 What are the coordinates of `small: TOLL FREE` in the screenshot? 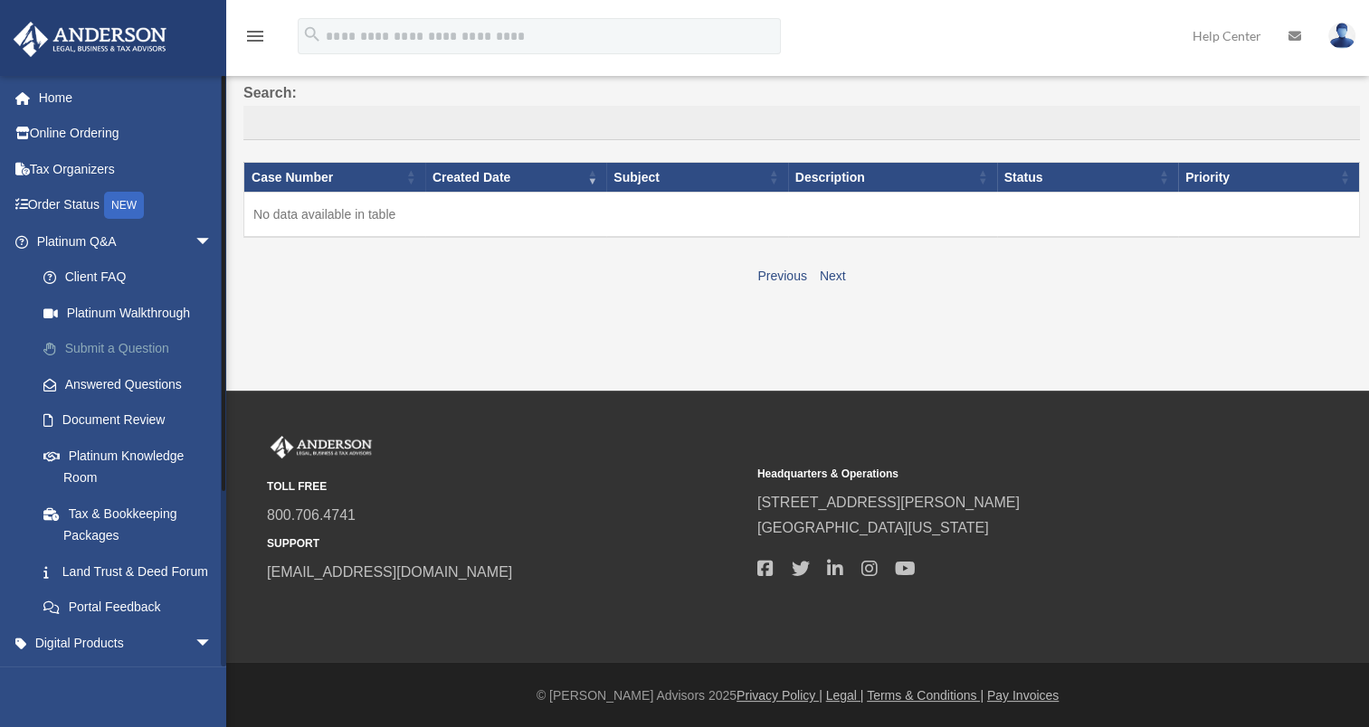 It's located at (506, 487).